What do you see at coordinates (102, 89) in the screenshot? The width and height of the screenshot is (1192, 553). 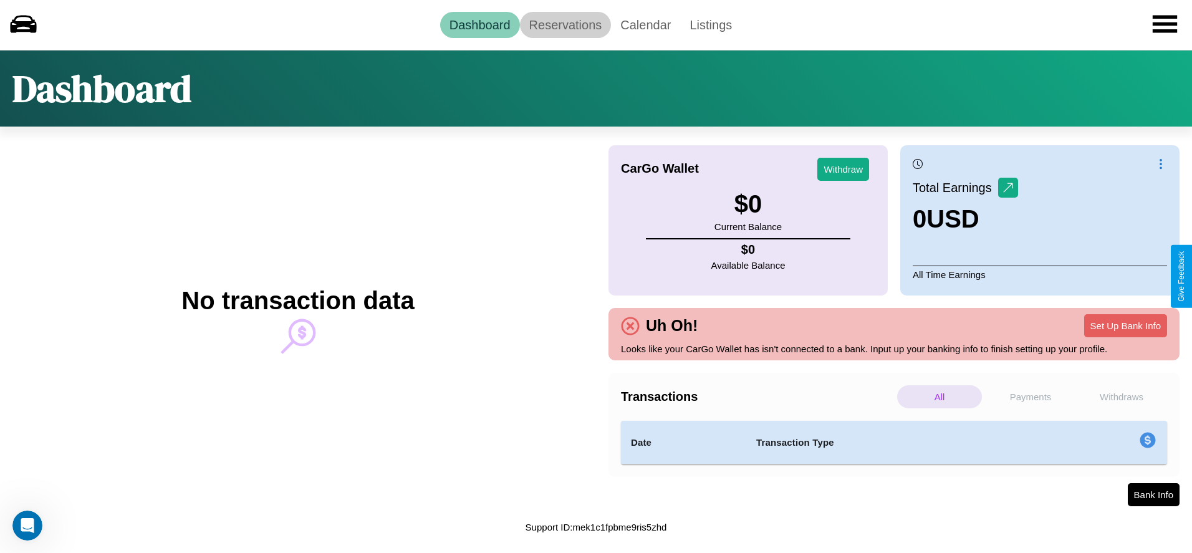 I see `h1: Dashboard` at bounding box center [102, 89].